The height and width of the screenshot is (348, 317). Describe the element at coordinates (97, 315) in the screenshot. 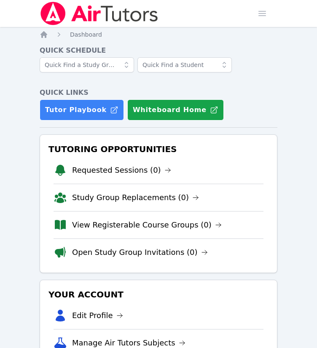

I see `a: Edit Profile` at that location.